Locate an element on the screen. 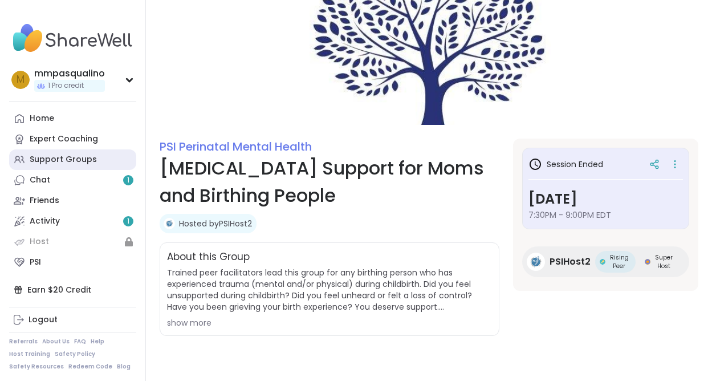 This screenshot has height=381, width=712. a: Expert Coaching is located at coordinates (72, 139).